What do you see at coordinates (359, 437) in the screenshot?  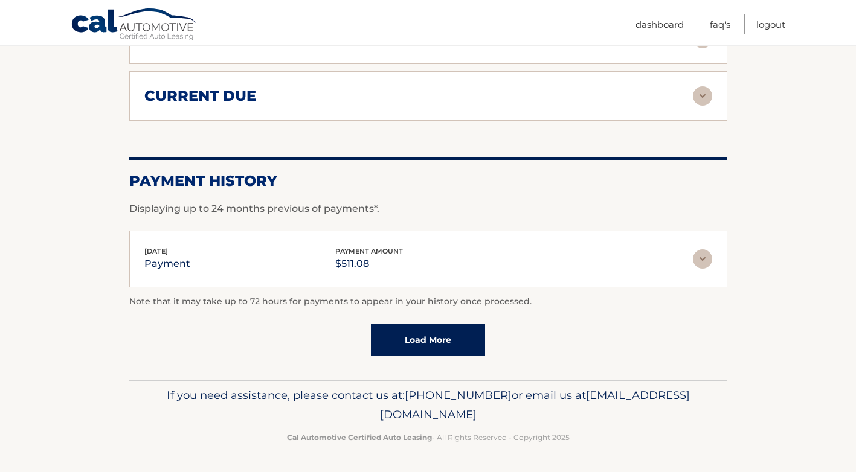 I see `strong: Cal Automotive Certified Auto Leasing` at bounding box center [359, 437].